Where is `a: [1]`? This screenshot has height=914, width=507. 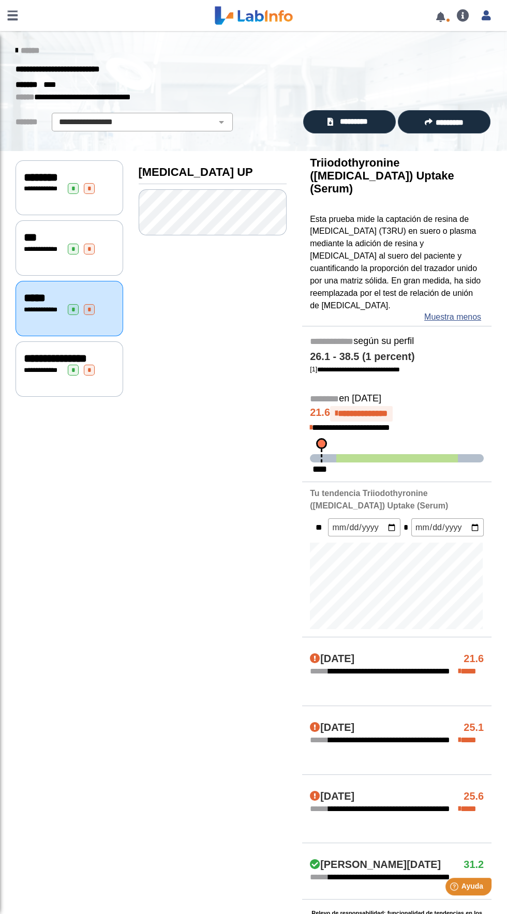
a: [1] is located at coordinates (355, 369).